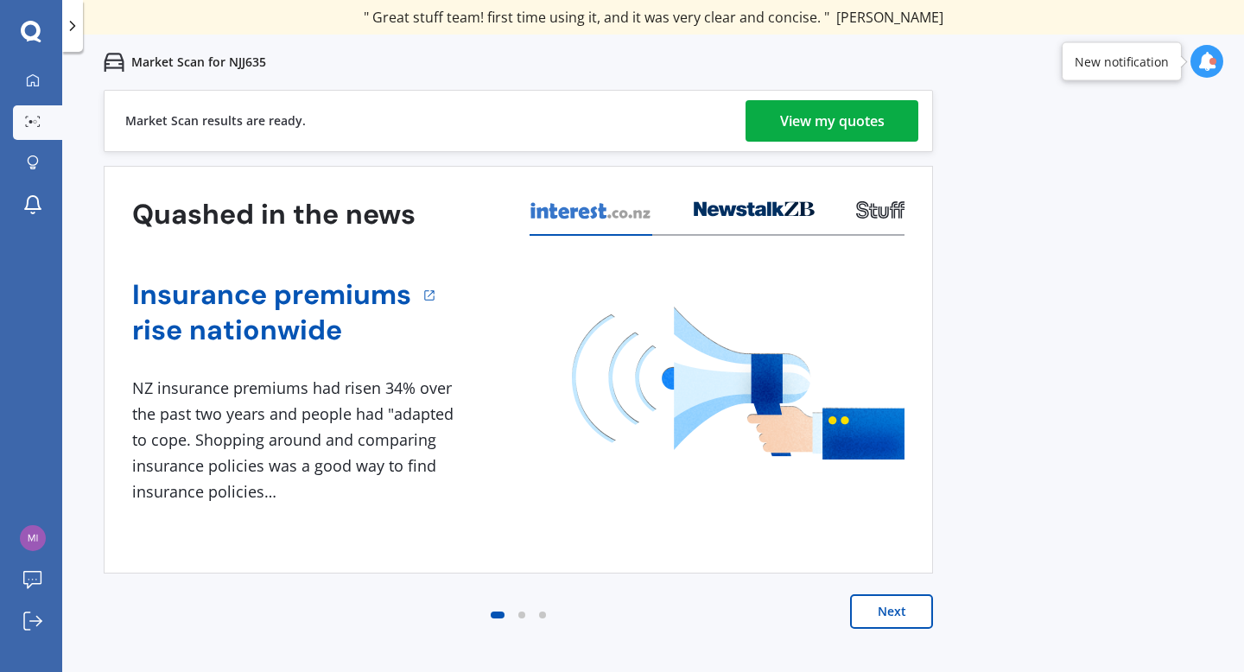 The height and width of the screenshot is (672, 1244). What do you see at coordinates (832, 121) in the screenshot?
I see `a: View my quotes` at bounding box center [832, 121].